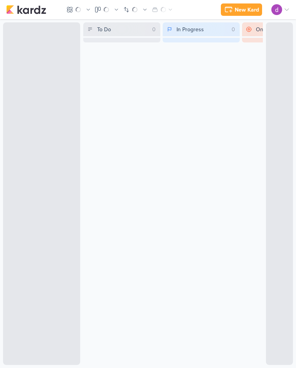 This screenshot has height=368, width=296. Describe the element at coordinates (241, 10) in the screenshot. I see `button: New Kard` at that location.